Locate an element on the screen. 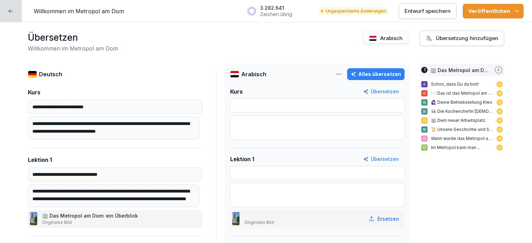 This screenshot has height=243, width=532. p: 0 is located at coordinates (498, 70).